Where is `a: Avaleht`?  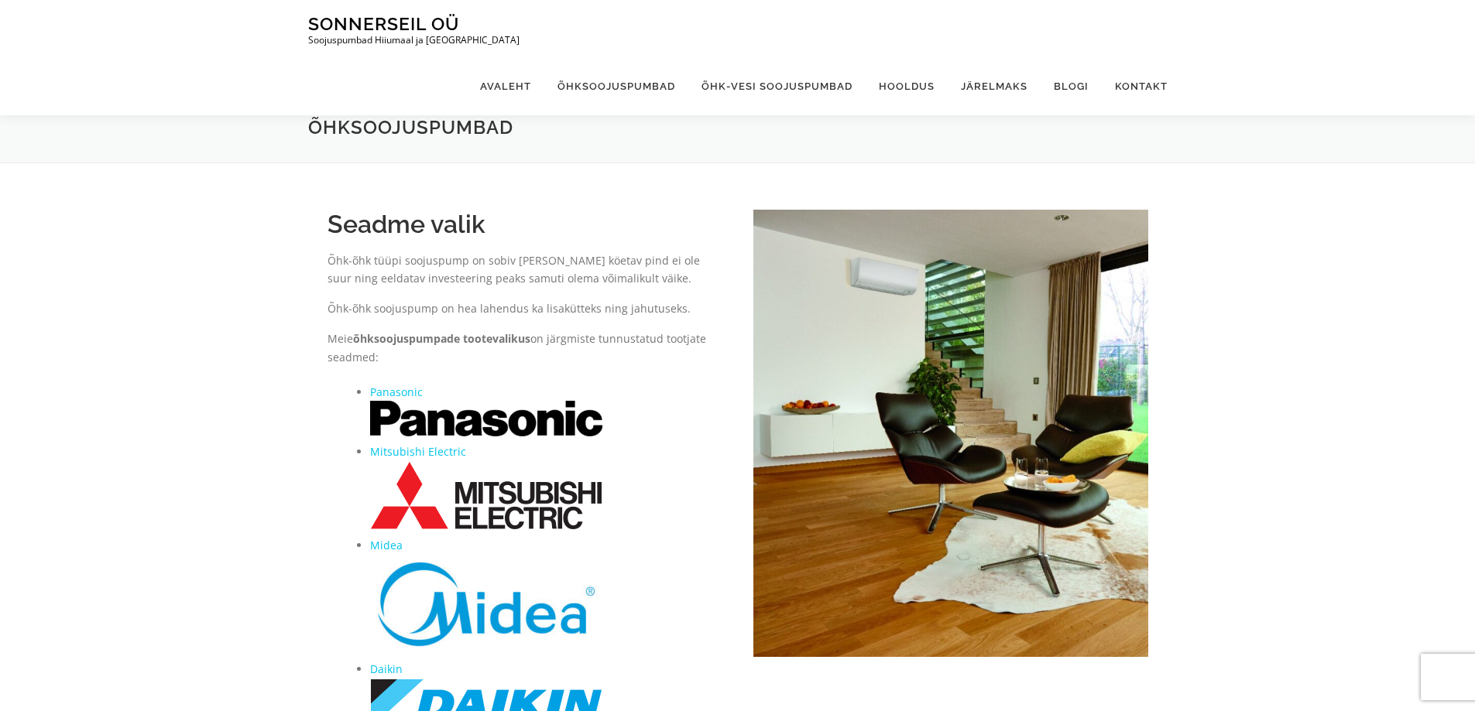 a: Avaleht is located at coordinates (505, 86).